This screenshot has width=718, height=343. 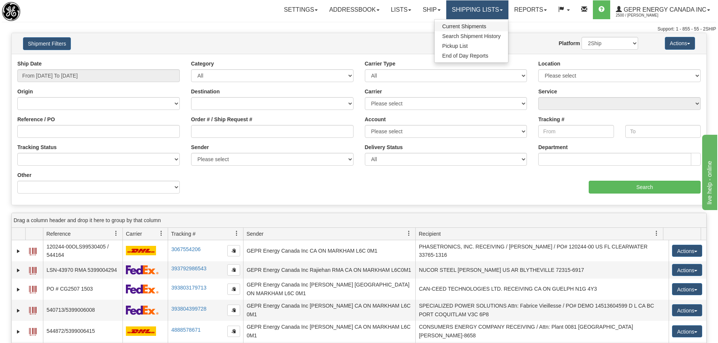 What do you see at coordinates (200, 147) in the screenshot?
I see `label: Sender` at bounding box center [200, 147].